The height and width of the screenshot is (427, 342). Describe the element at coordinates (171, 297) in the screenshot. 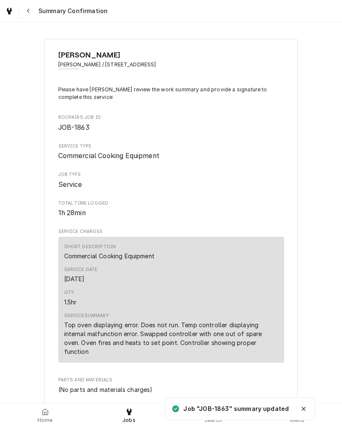

I see `div: Service Charges` at that location.